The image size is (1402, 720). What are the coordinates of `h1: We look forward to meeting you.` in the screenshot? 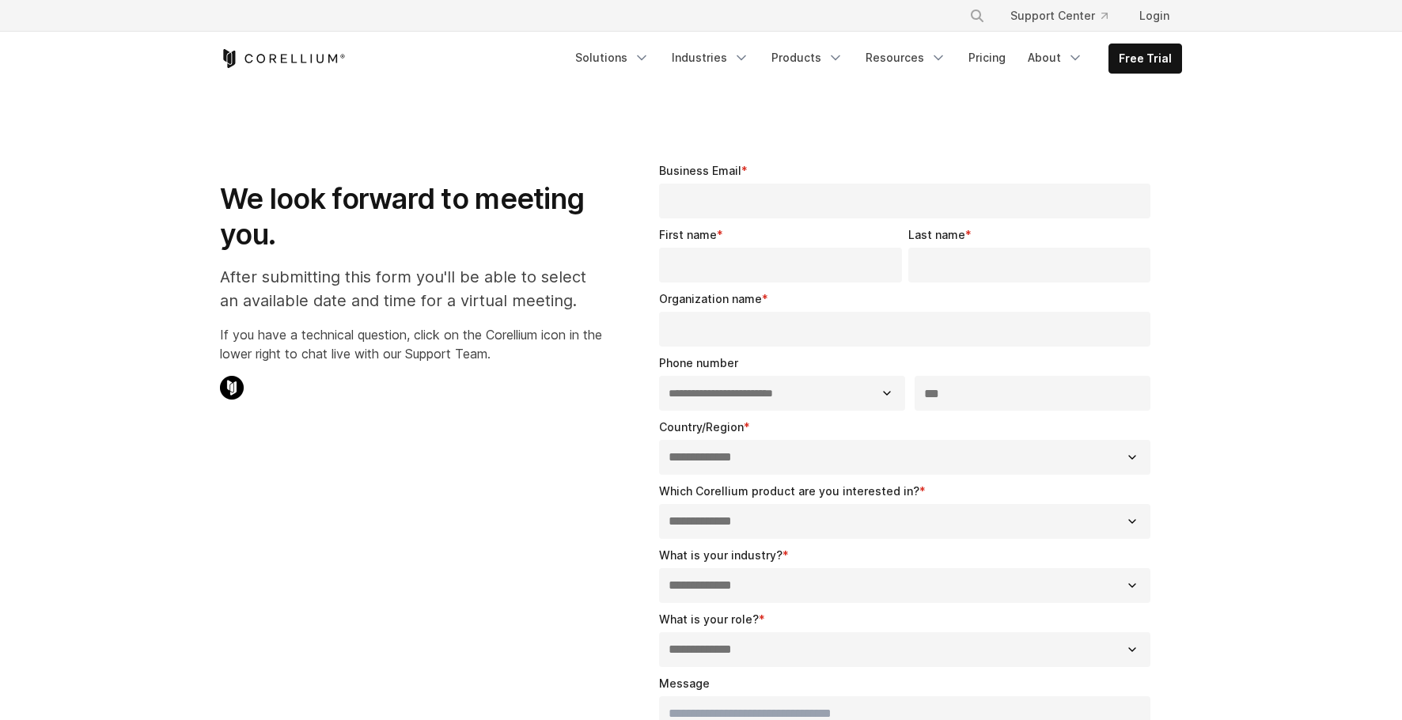 It's located at (411, 217).